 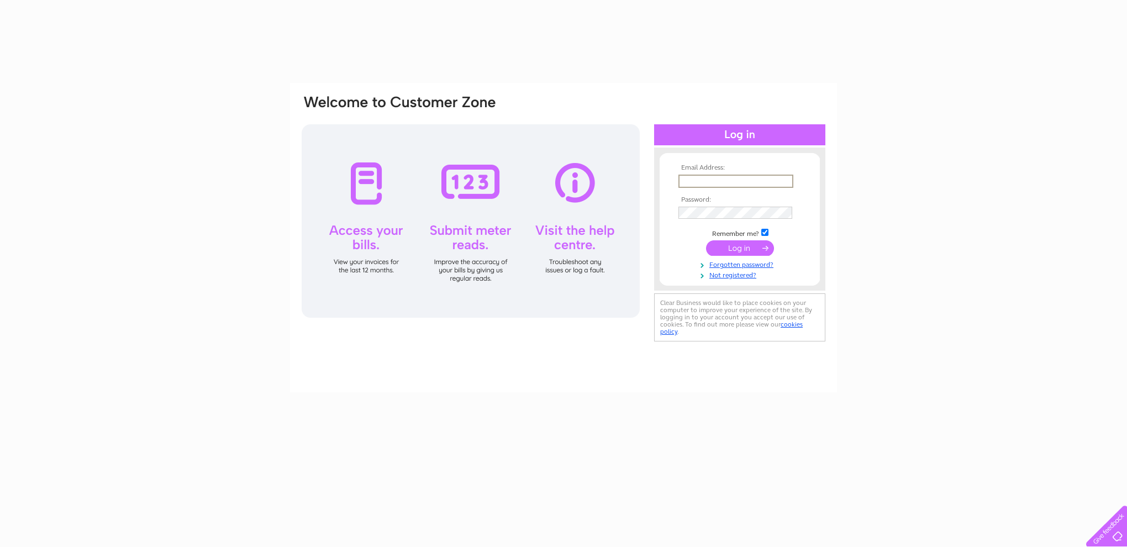 I want to click on td: Remember me?, so click(x=740, y=233).